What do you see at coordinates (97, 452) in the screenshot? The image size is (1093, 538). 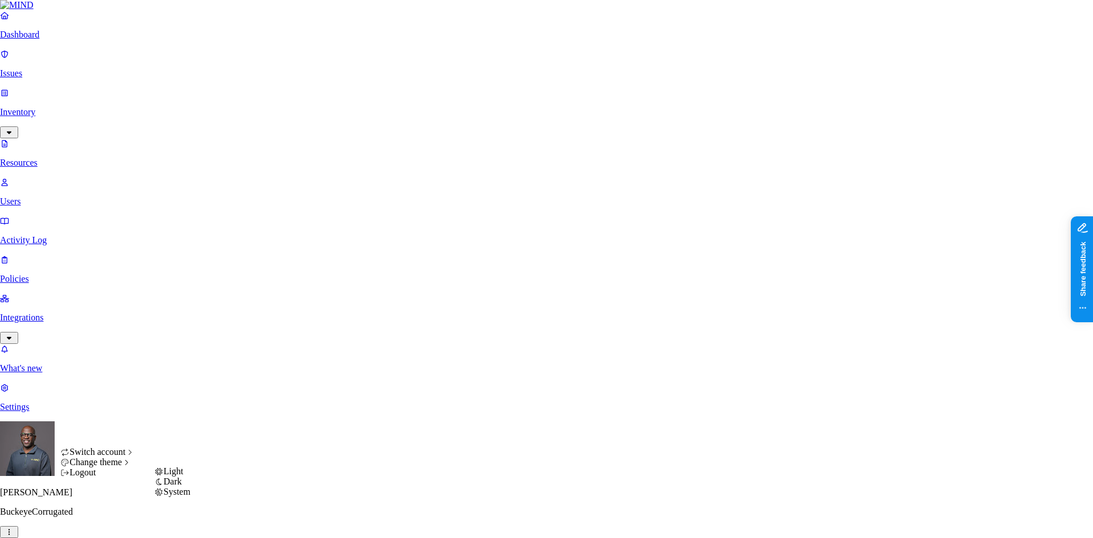 I see `span: Switch account` at bounding box center [97, 452].